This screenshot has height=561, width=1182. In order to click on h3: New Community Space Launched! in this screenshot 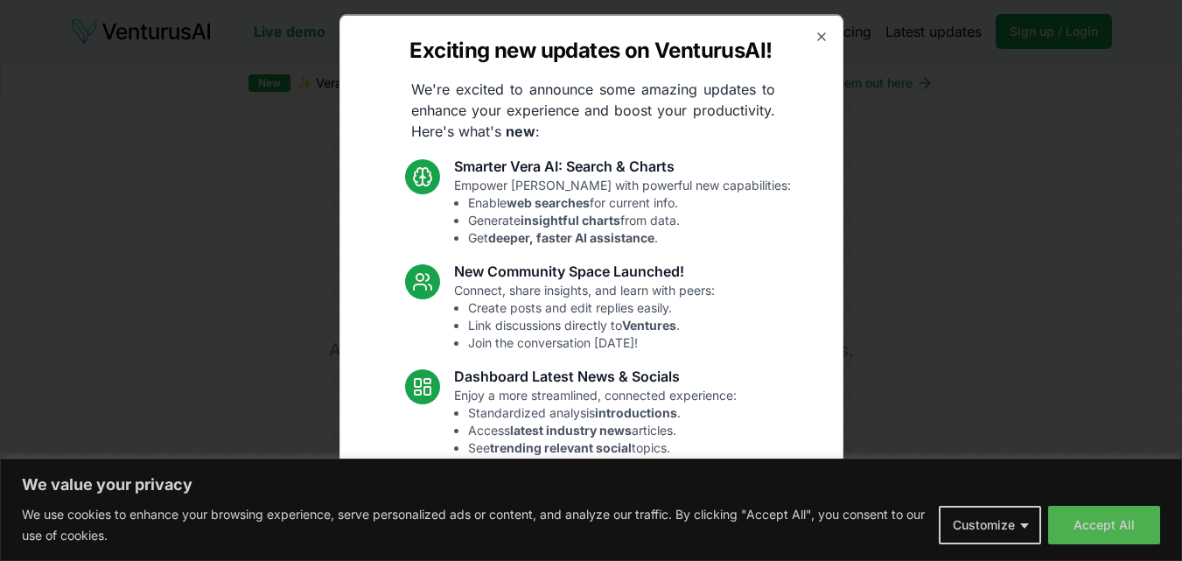, I will do `click(585, 270)`.